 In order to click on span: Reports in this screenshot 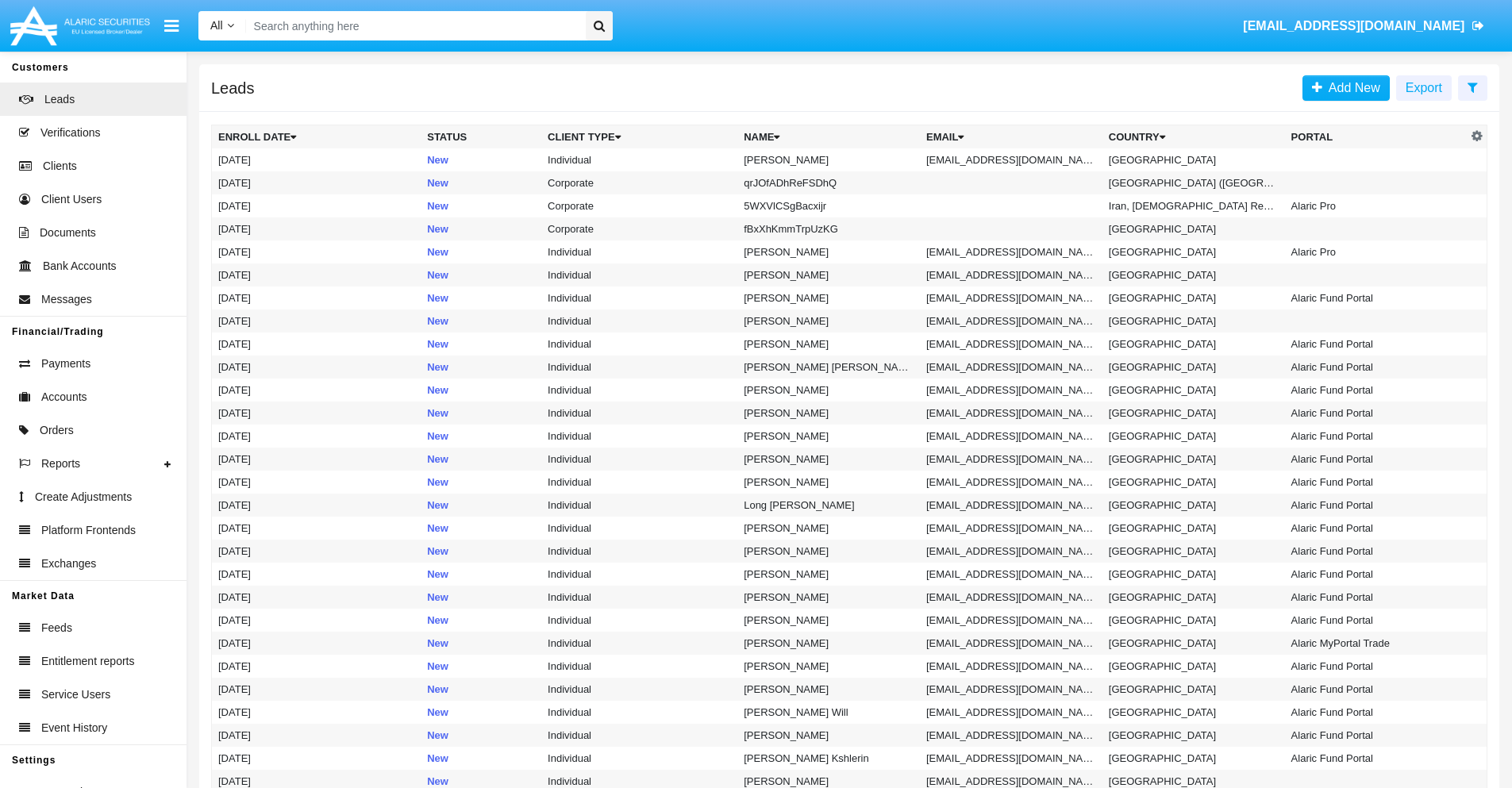, I will do `click(61, 464)`.